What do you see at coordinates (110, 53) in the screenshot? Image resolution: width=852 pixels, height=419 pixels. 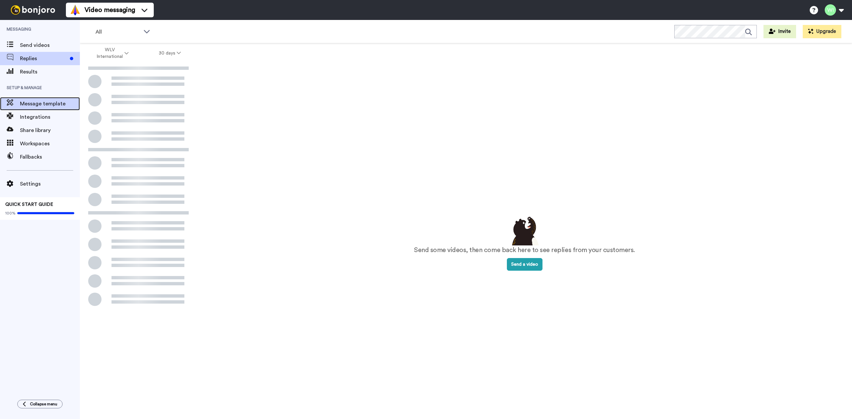 I see `span: WLV International` at bounding box center [110, 53].